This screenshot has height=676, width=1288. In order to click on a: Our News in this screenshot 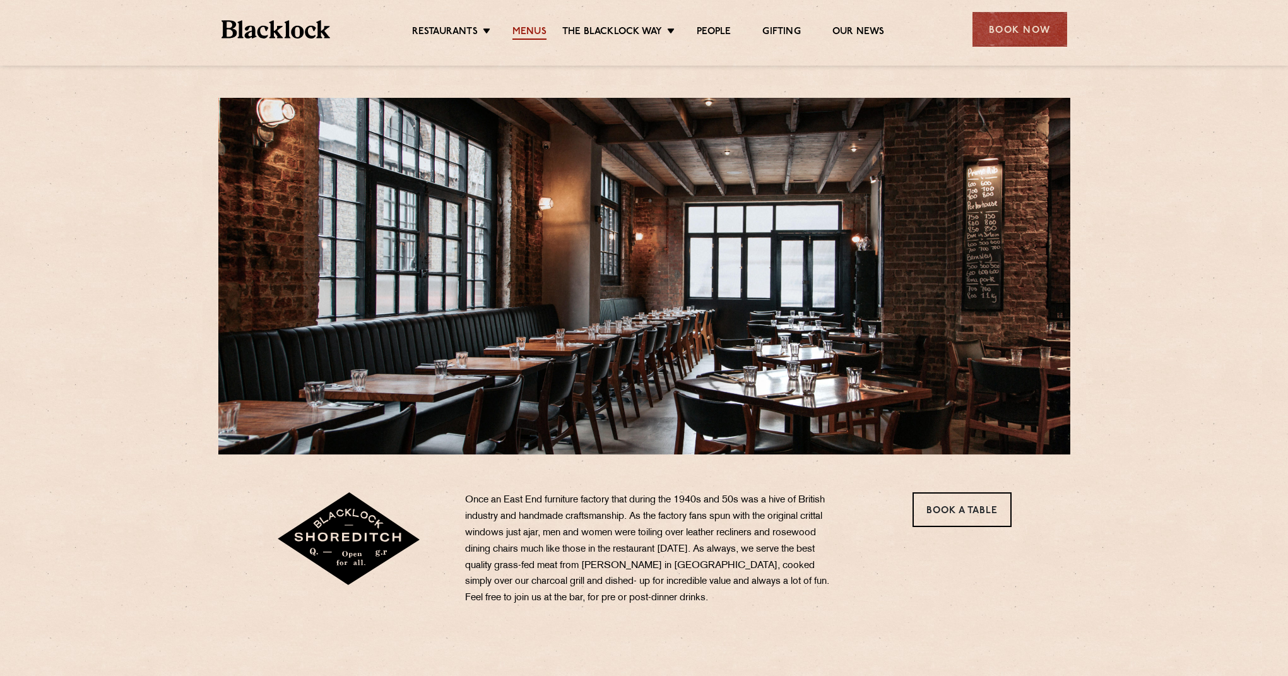, I will do `click(858, 33)`.